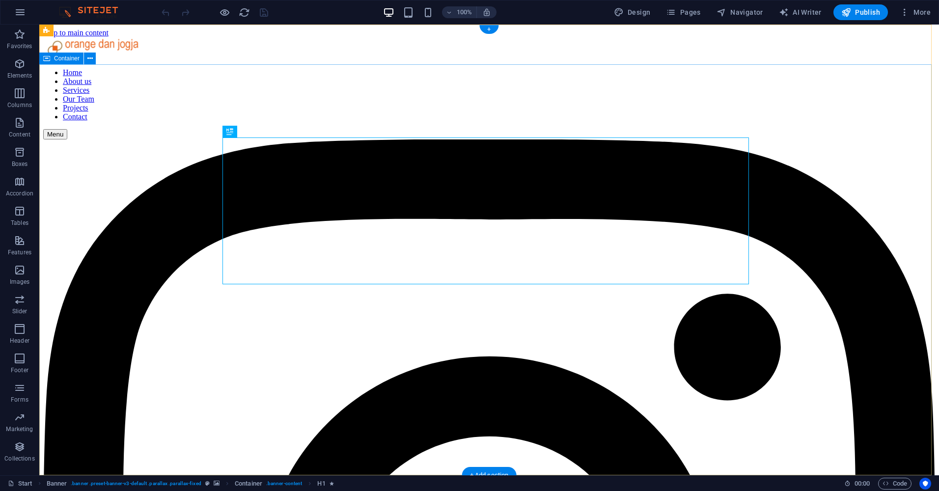 This screenshot has height=491, width=939. What do you see at coordinates (20, 484) in the screenshot?
I see `a: Click to cancel selection. Double-click to open Pages` at bounding box center [20, 484].